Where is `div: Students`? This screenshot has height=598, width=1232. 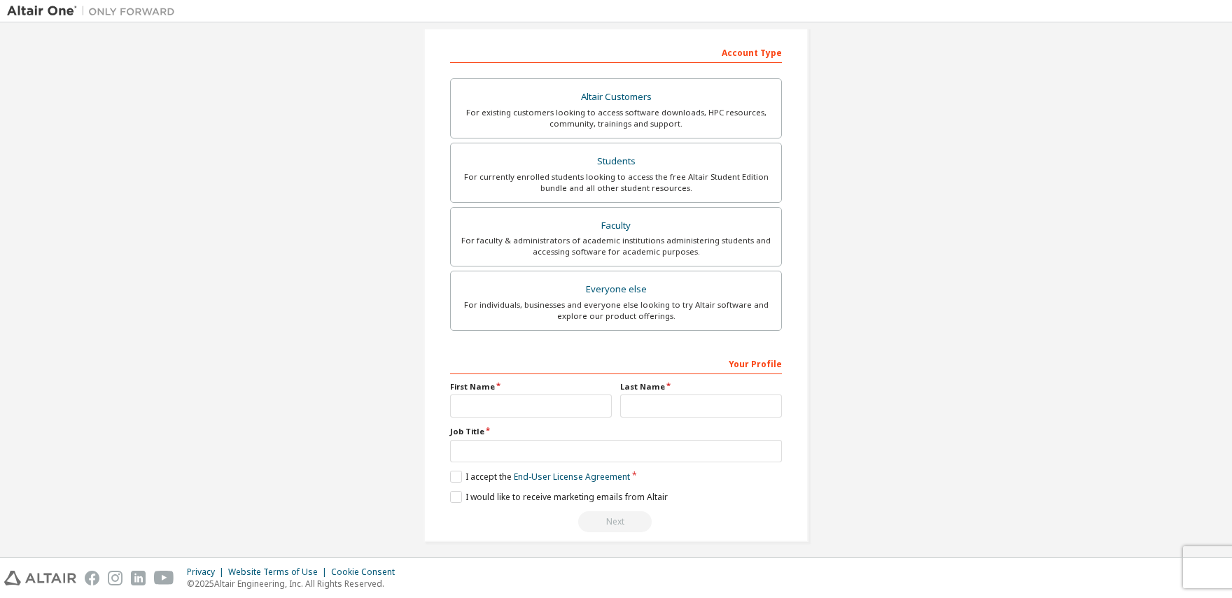 div: Students is located at coordinates (616, 162).